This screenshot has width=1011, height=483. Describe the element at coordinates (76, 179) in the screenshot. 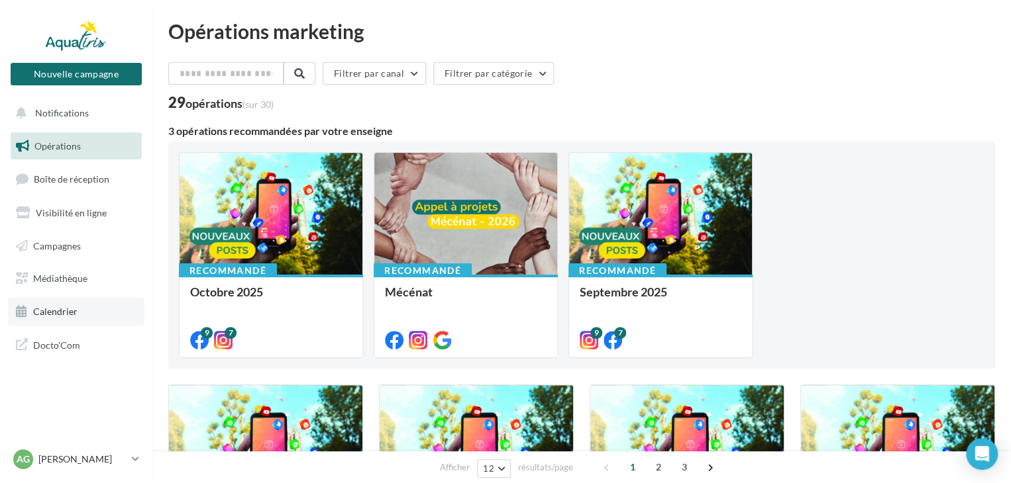

I see `a: Boîte de réception` at that location.